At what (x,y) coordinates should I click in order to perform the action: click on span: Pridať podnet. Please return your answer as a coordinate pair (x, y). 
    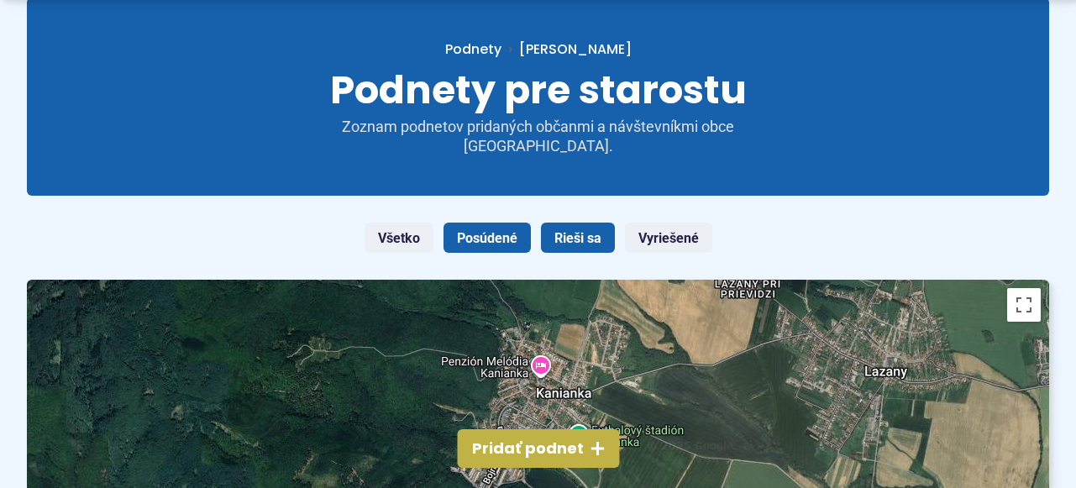
    Looking at the image, I should click on (527, 448).